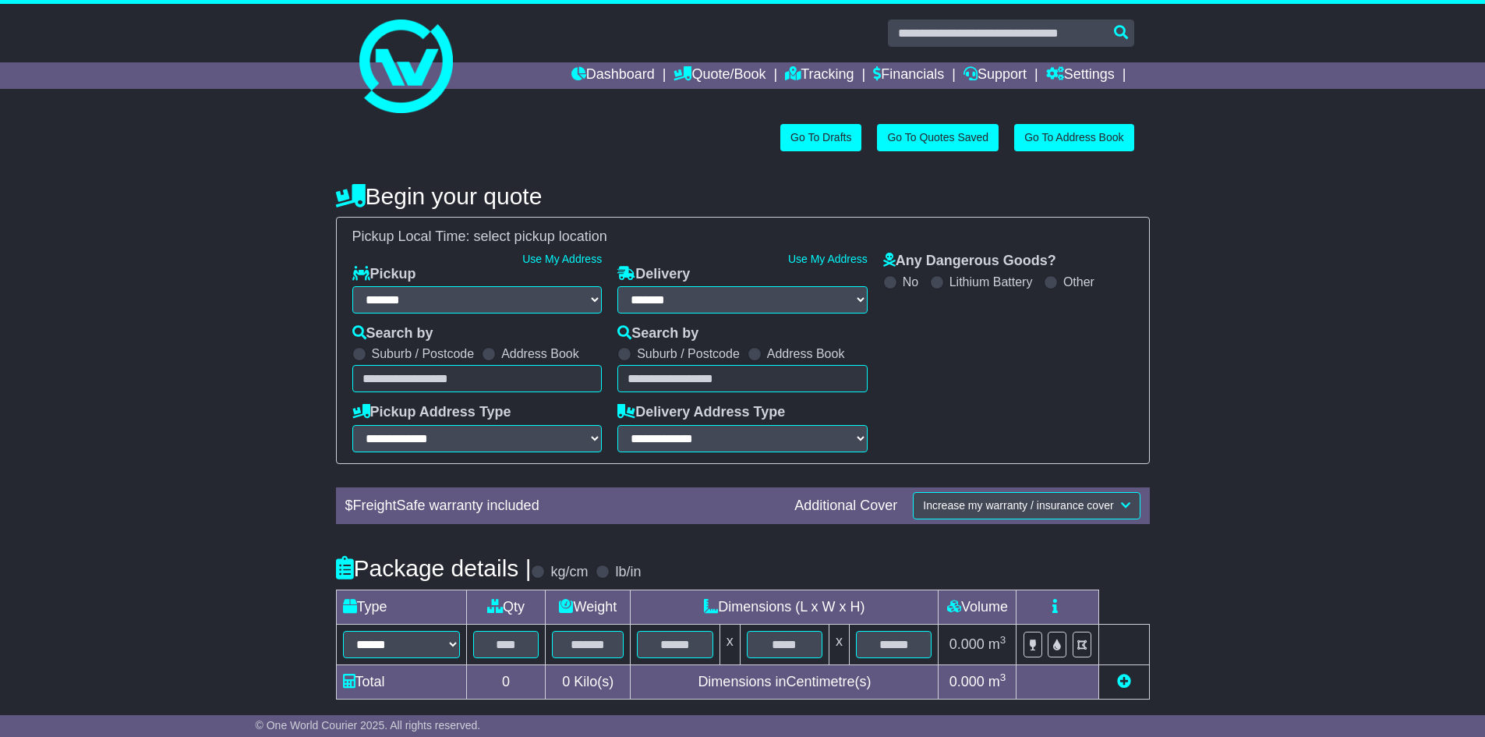 The height and width of the screenshot is (737, 1485). What do you see at coordinates (506, 681) in the screenshot?
I see `td: 0` at bounding box center [506, 681].